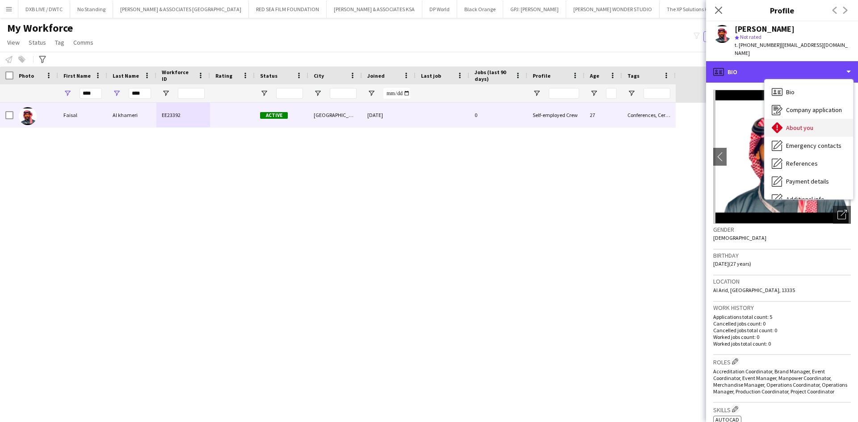 The image size is (858, 422). What do you see at coordinates (751, 37) in the screenshot?
I see `span: Not rated` at bounding box center [751, 37].